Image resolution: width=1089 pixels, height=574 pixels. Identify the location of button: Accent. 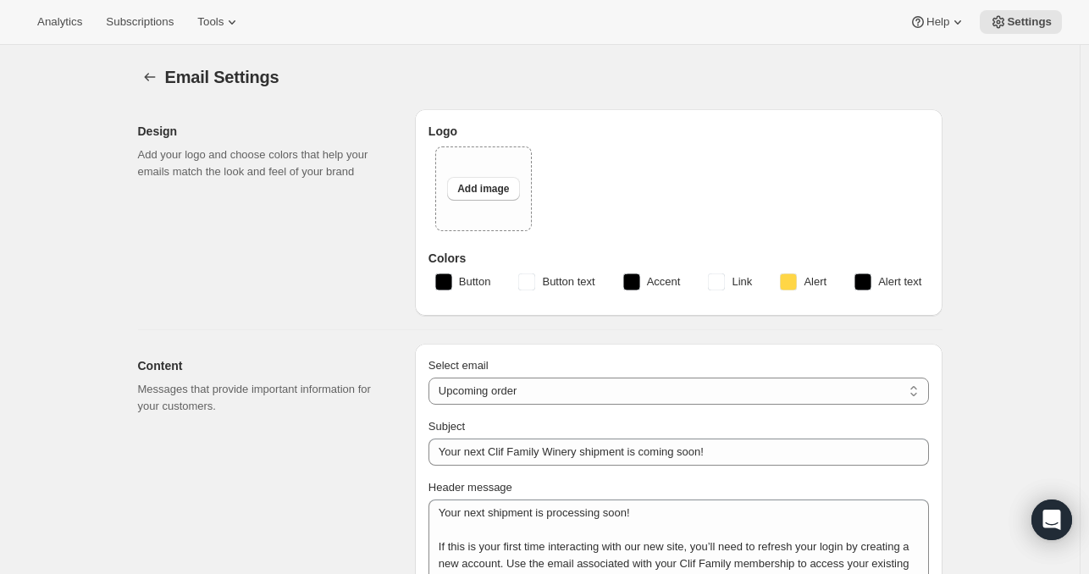
(652, 282).